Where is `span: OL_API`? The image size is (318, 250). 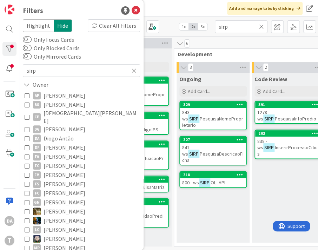 span: OL_API is located at coordinates (218, 183).